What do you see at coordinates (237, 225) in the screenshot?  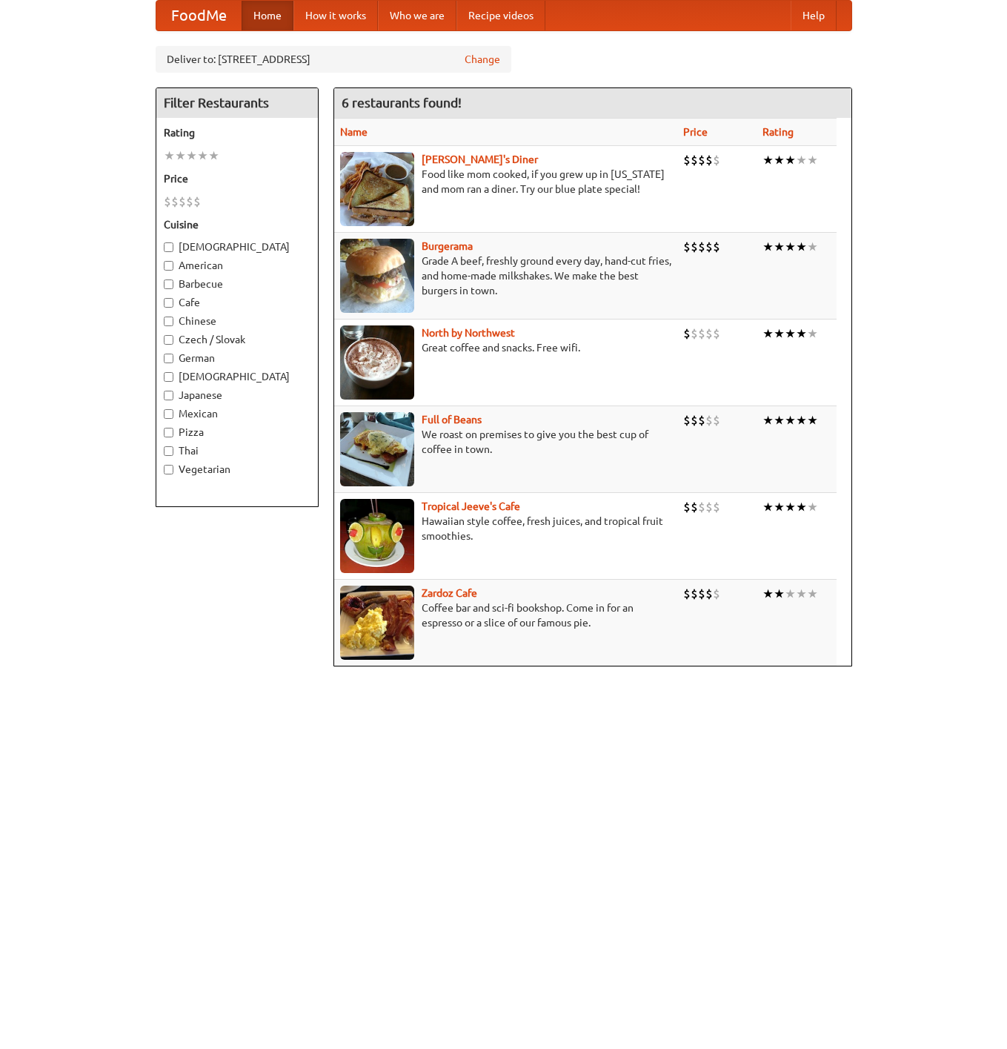 I see `h5: Cuisine` at bounding box center [237, 225].